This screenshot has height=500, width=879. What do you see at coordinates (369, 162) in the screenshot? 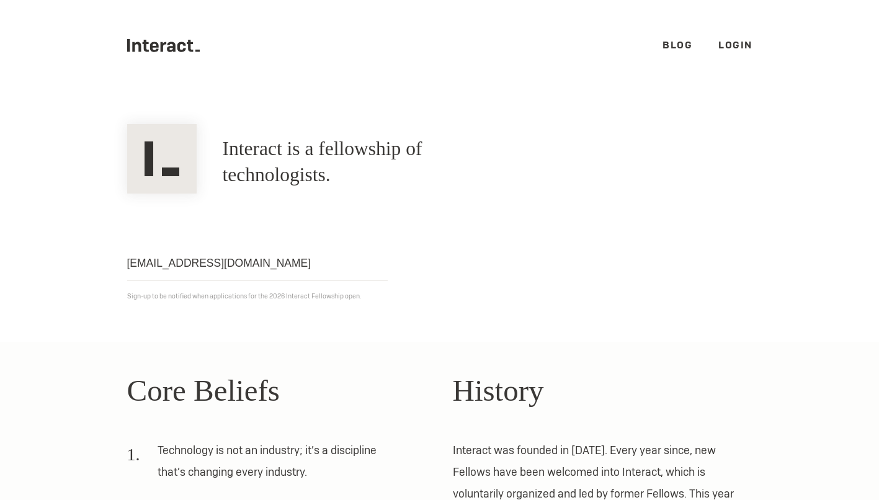
I see `h1: Interact is a fellowship of technologists.` at bounding box center [369, 162].